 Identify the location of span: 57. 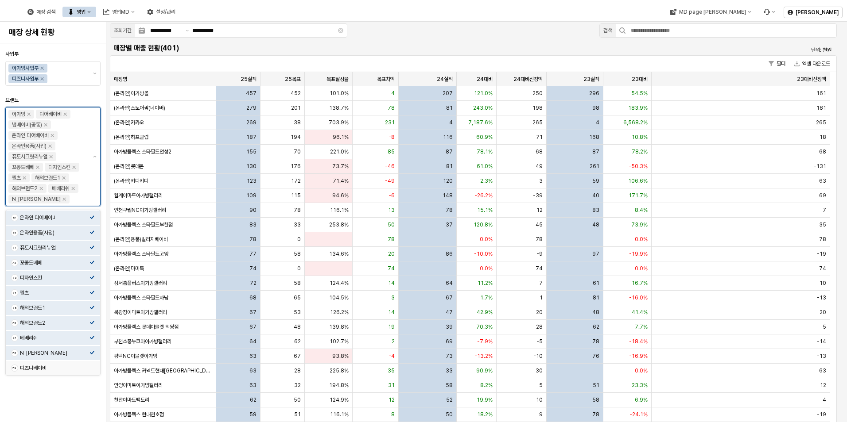
(15, 218).